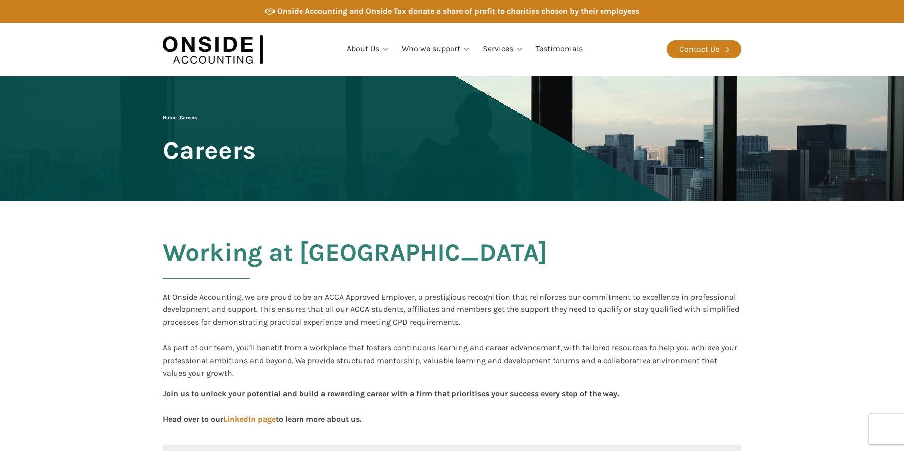 Image resolution: width=904 pixels, height=451 pixels. Describe the element at coordinates (699, 49) in the screenshot. I see `div: Contact Us` at that location.